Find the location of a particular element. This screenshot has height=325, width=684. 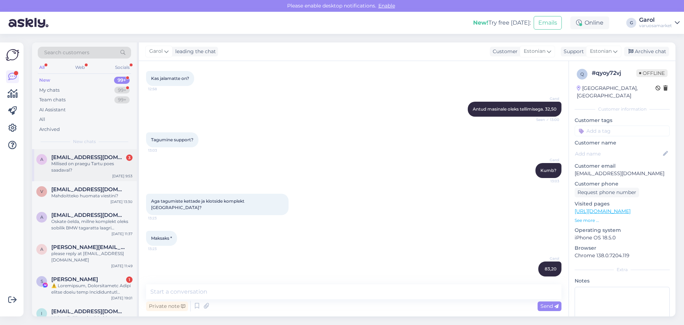

div: Millised on praegu Tartu poes saadaval? is located at coordinates (92, 167).